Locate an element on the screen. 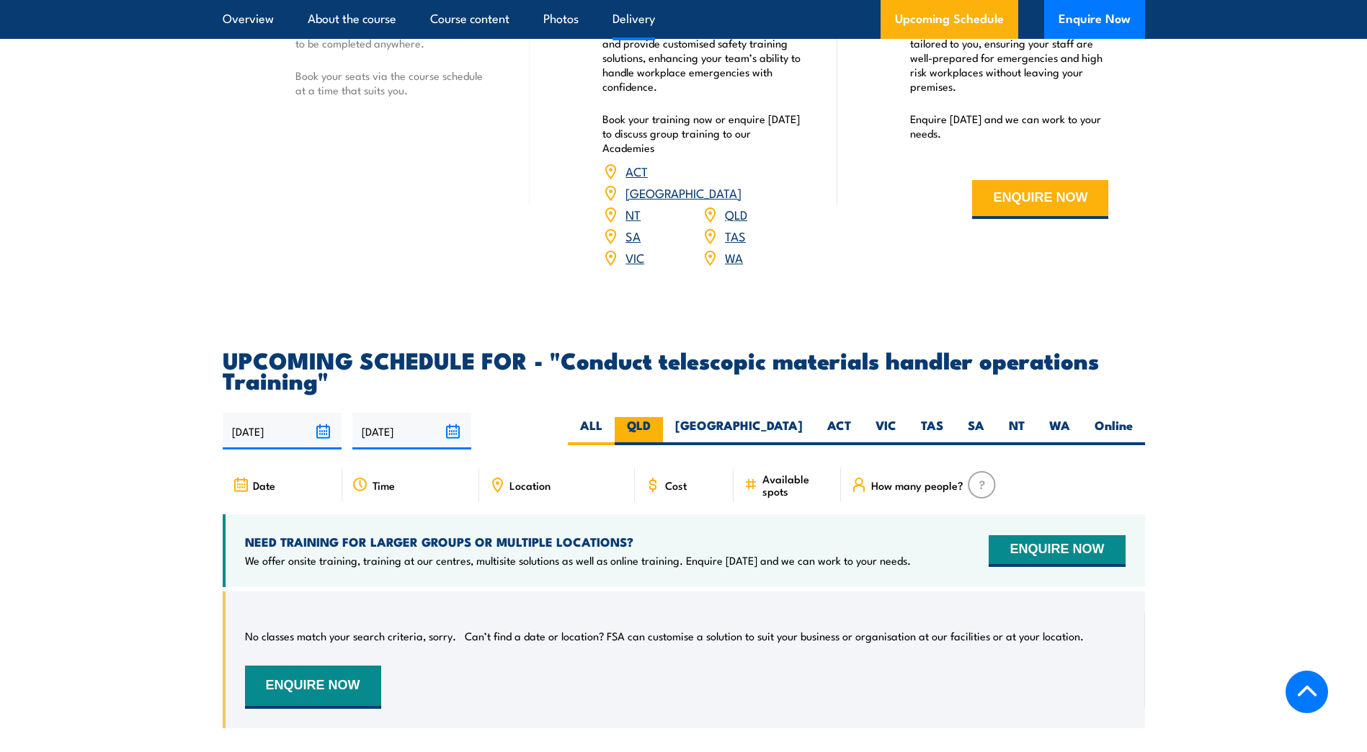 The width and height of the screenshot is (1367, 752). label: QLD is located at coordinates (638, 431).